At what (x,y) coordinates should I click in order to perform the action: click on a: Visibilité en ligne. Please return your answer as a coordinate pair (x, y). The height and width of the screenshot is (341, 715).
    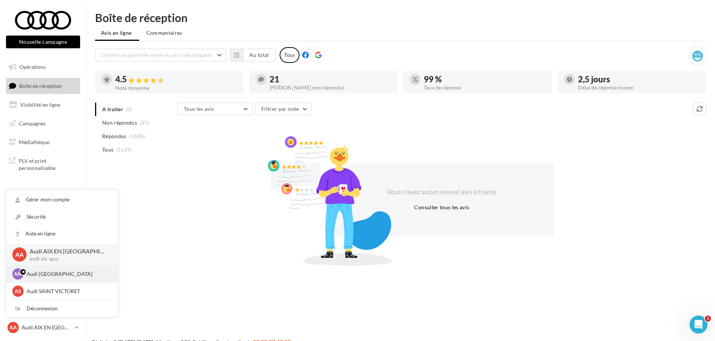
    Looking at the image, I should click on (43, 105).